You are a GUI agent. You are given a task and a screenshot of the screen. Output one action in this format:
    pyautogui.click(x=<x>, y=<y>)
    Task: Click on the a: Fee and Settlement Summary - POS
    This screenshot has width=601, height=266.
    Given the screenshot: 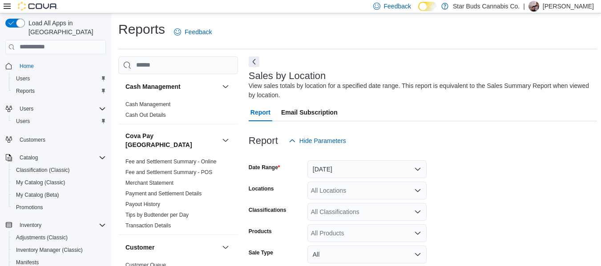 What is the action you would take?
    pyautogui.click(x=169, y=173)
    